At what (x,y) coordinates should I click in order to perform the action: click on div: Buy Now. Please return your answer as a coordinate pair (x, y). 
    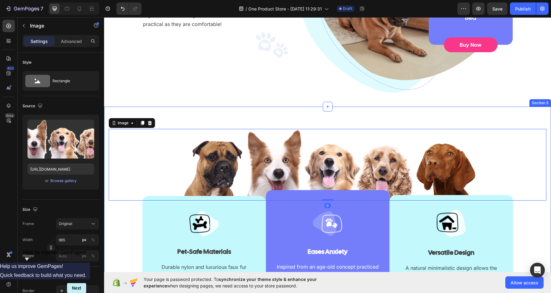
    Looking at the image, I should click on (366, 27).